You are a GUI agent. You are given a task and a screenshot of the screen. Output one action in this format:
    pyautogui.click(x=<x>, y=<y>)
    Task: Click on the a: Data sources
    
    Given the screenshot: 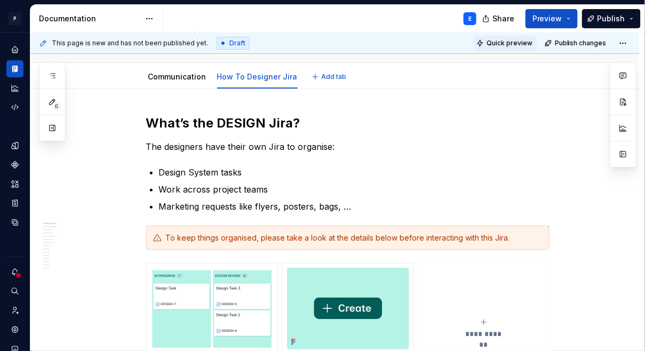 What is the action you would take?
    pyautogui.click(x=15, y=222)
    